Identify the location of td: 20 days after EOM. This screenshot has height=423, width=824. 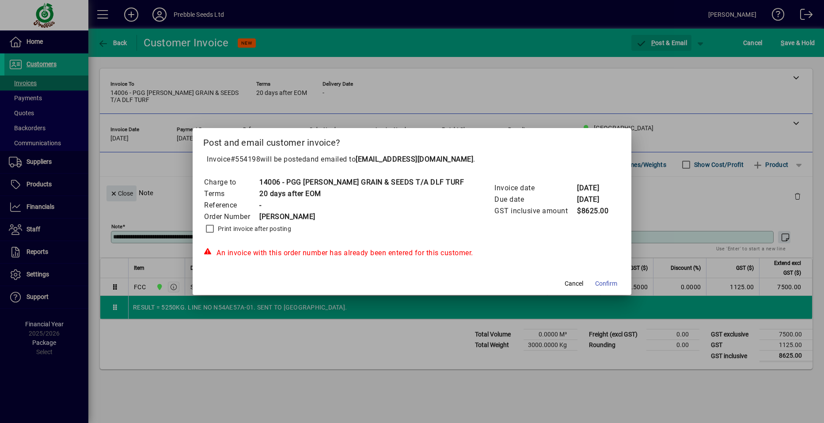
(361, 194).